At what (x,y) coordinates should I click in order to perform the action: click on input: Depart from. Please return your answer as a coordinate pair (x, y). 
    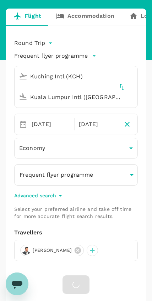
    Looking at the image, I should click on (69, 76).